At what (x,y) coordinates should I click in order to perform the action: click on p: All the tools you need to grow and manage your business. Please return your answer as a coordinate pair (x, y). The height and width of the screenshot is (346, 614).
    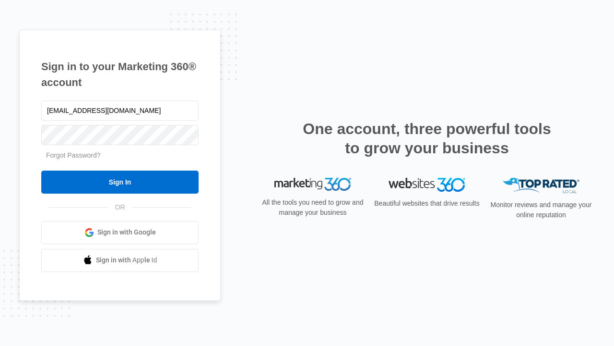
    Looking at the image, I should click on (313, 207).